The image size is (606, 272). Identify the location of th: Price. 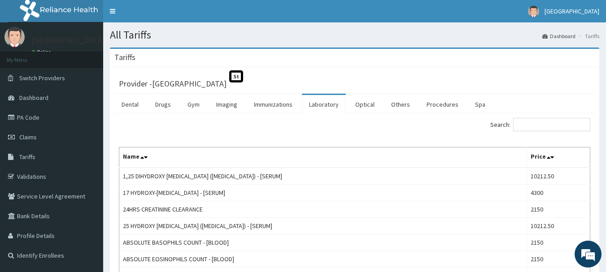
(558, 158).